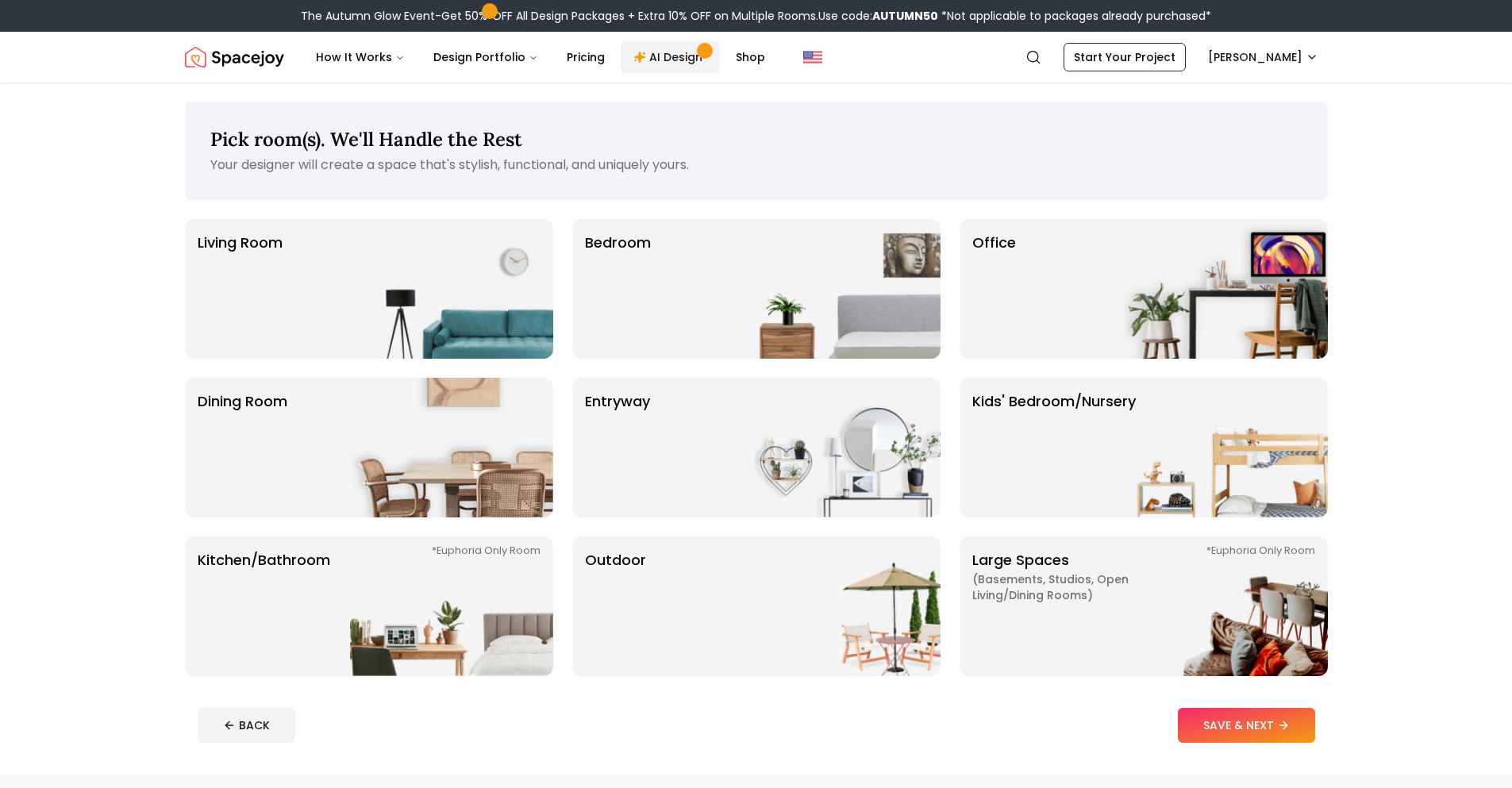 The width and height of the screenshot is (1512, 788). Describe the element at coordinates (878, 16) in the screenshot. I see `span: Use code:` at that location.